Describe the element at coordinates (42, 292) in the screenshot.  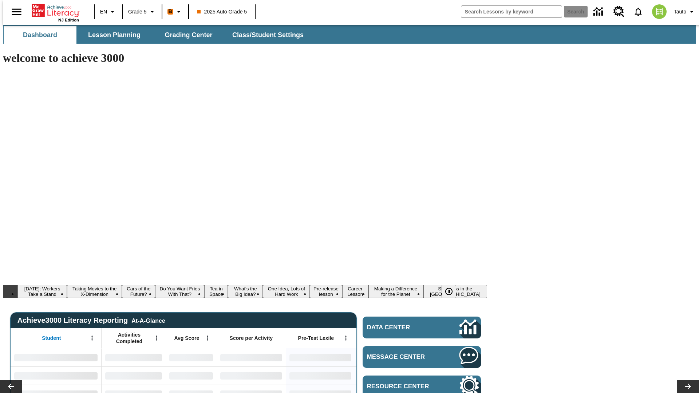
I see `button: Slide 1 Labor Day: Workers Take a Stand` at that location.